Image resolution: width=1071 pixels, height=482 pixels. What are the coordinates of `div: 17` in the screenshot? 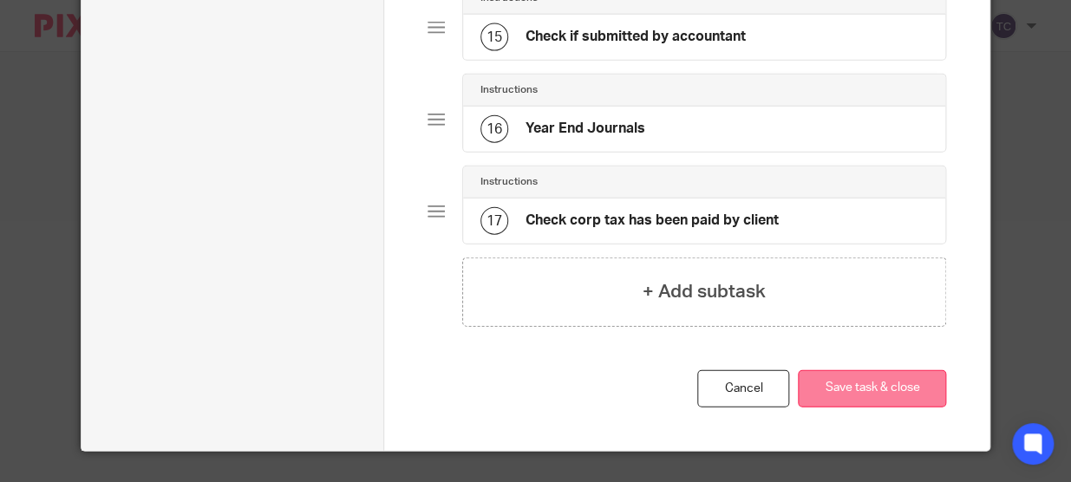 It's located at (494, 221).